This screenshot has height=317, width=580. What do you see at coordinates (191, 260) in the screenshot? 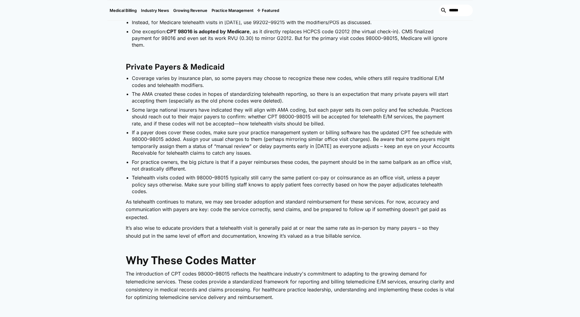
I see `strong: Why These Codes Matter` at bounding box center [191, 260].